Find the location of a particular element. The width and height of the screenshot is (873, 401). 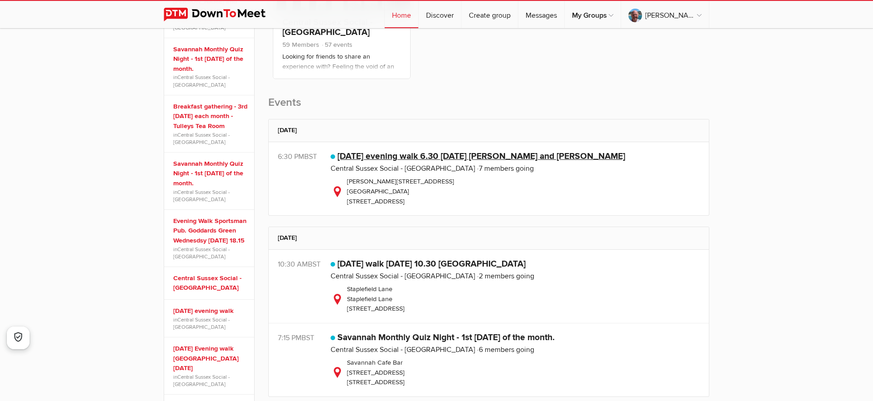

p: Looking for friends to share an experience with? Feeling the void of an empty nest? Would like co... is located at coordinates (341, 75).